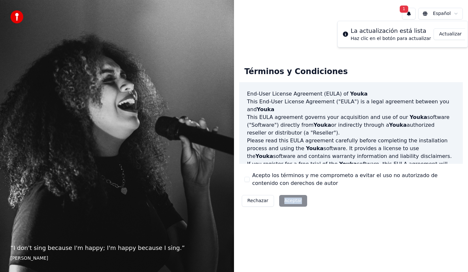 Image resolution: width=468 pixels, height=272 pixels. I want to click on p: If you register for a free trial of the software, this EULA agreement will also govern that trial..., so click(351, 176).